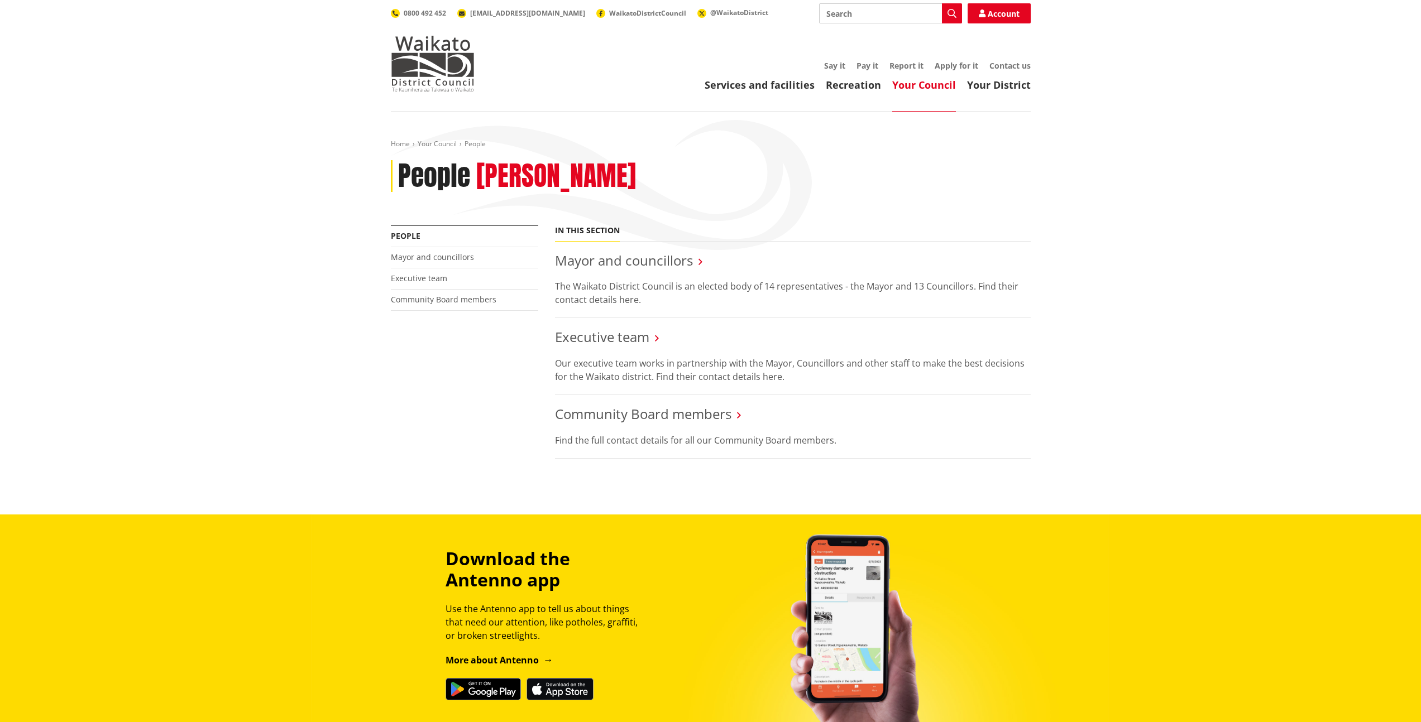 This screenshot has height=722, width=1421. I want to click on p: The Waikato District Council is an elected body of 14 representatives - the Mayor and 13 Councill..., so click(793, 293).